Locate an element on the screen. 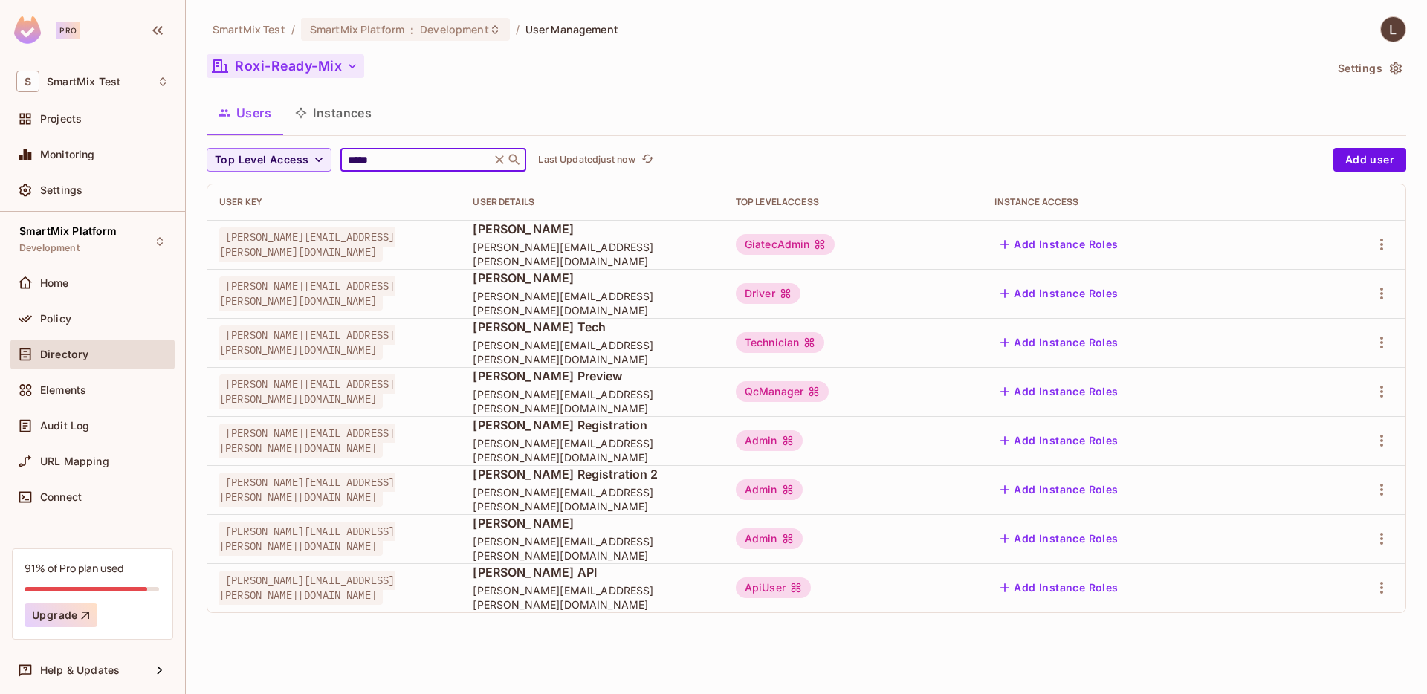 This screenshot has height=694, width=1427. button: Upgrade is located at coordinates (61, 615).